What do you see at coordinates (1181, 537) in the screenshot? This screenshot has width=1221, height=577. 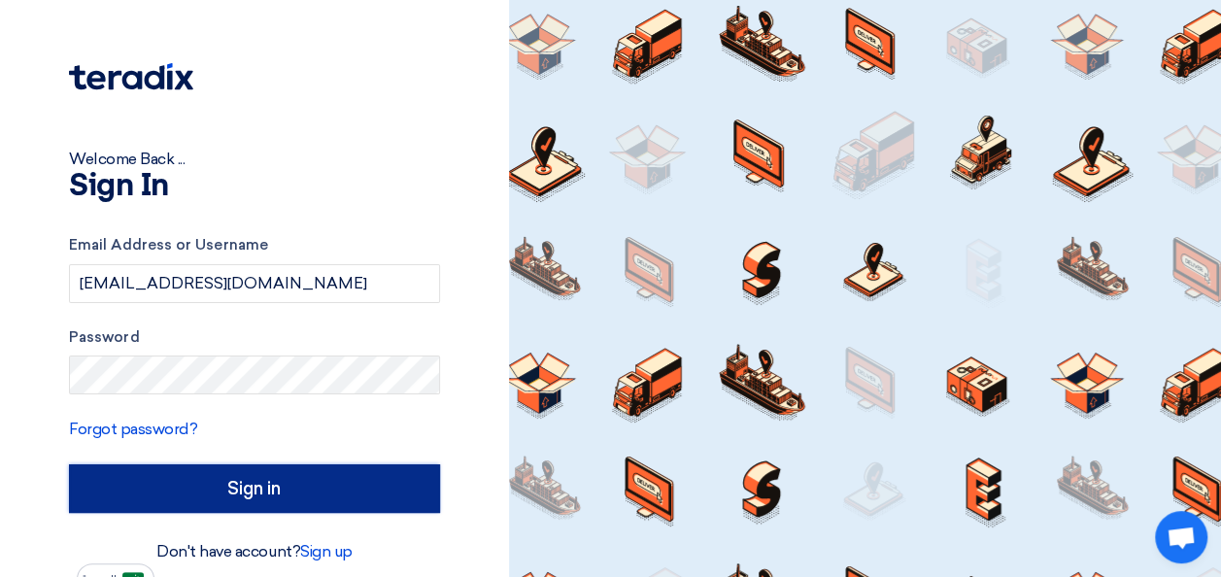 I see `div: Open chat` at bounding box center [1181, 537].